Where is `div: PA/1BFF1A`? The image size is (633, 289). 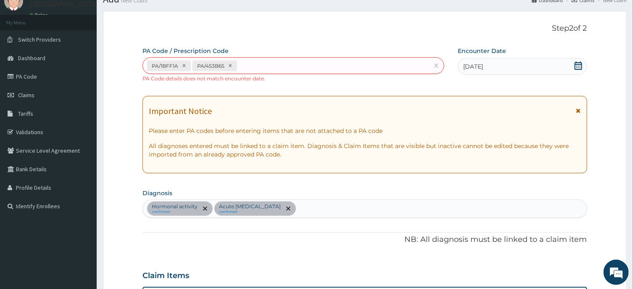
div: PA/1BFF1A is located at coordinates (164, 66).